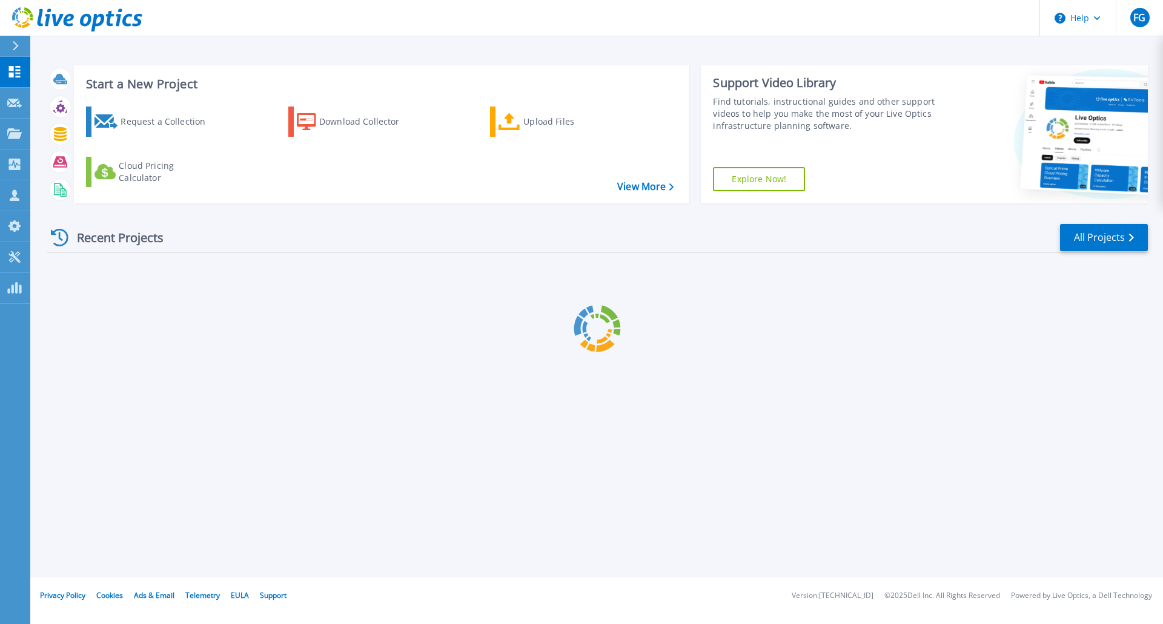 The height and width of the screenshot is (624, 1163). Describe the element at coordinates (1103, 237) in the screenshot. I see `a: All Projects` at that location.